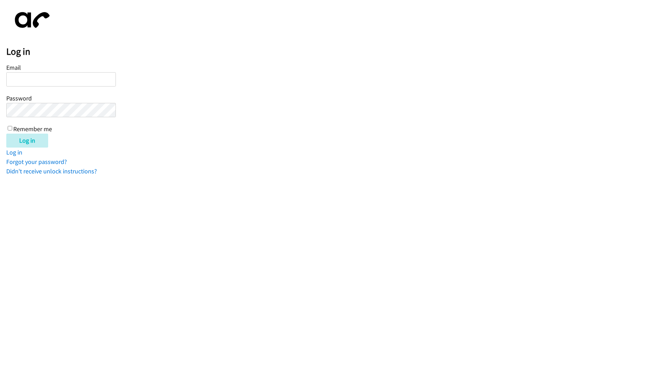  What do you see at coordinates (19, 98) in the screenshot?
I see `label: Password` at bounding box center [19, 98].